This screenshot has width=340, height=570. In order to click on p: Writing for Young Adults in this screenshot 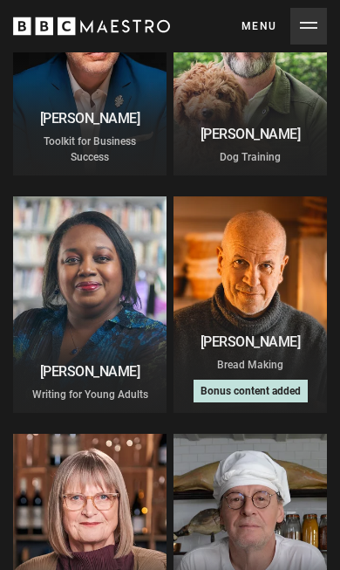, I will do `click(90, 394)`.